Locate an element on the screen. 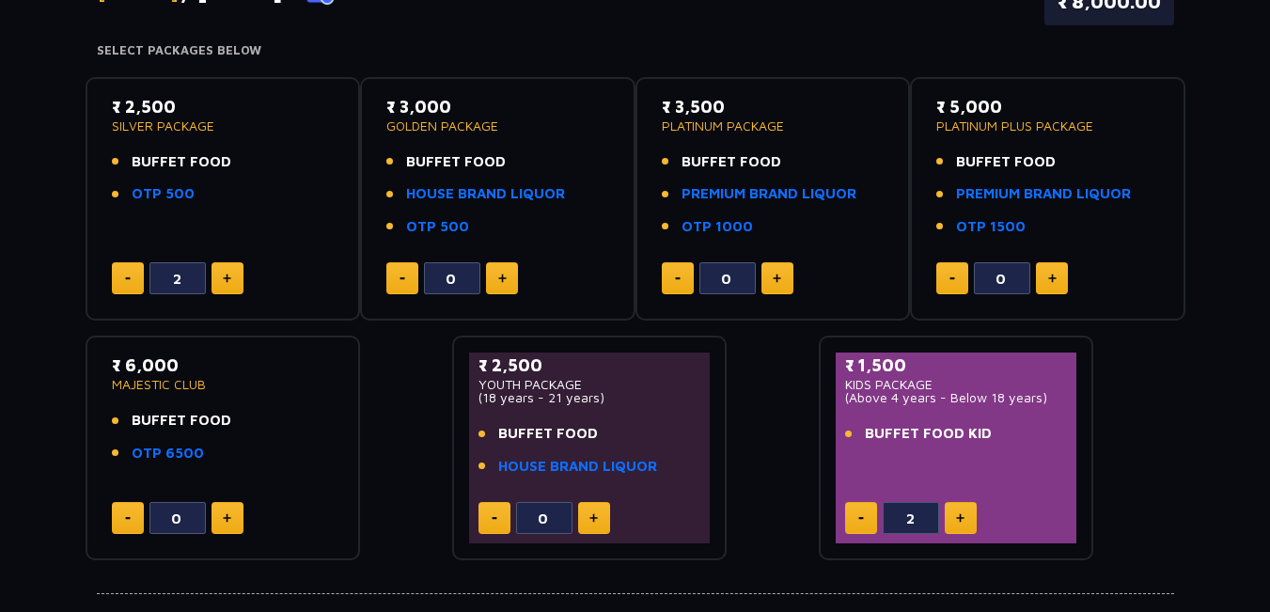 Image resolution: width=1270 pixels, height=612 pixels. span: BUFFET FOOD KID is located at coordinates (928, 433).